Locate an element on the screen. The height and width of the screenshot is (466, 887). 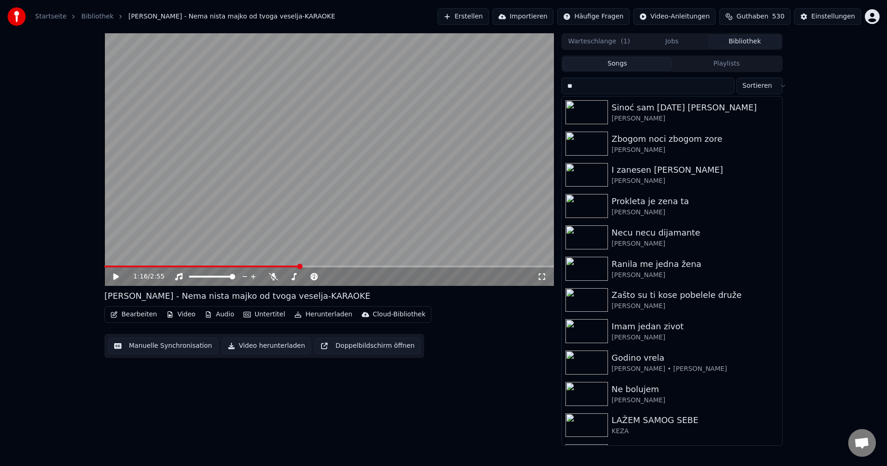
span: Guthaben is located at coordinates (752, 17).